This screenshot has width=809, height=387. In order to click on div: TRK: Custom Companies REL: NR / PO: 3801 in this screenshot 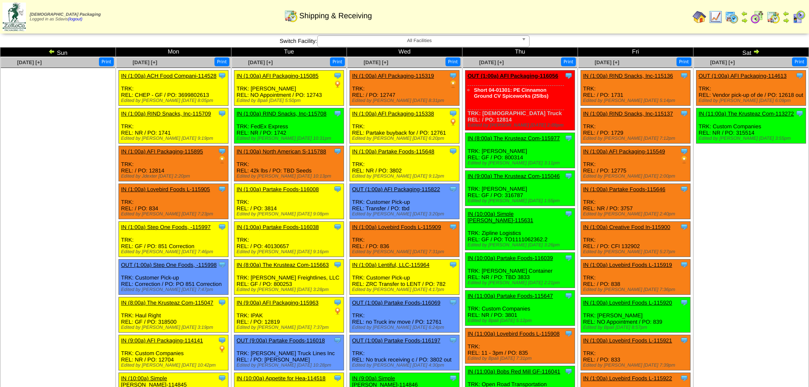, I will do `click(520, 308)`.